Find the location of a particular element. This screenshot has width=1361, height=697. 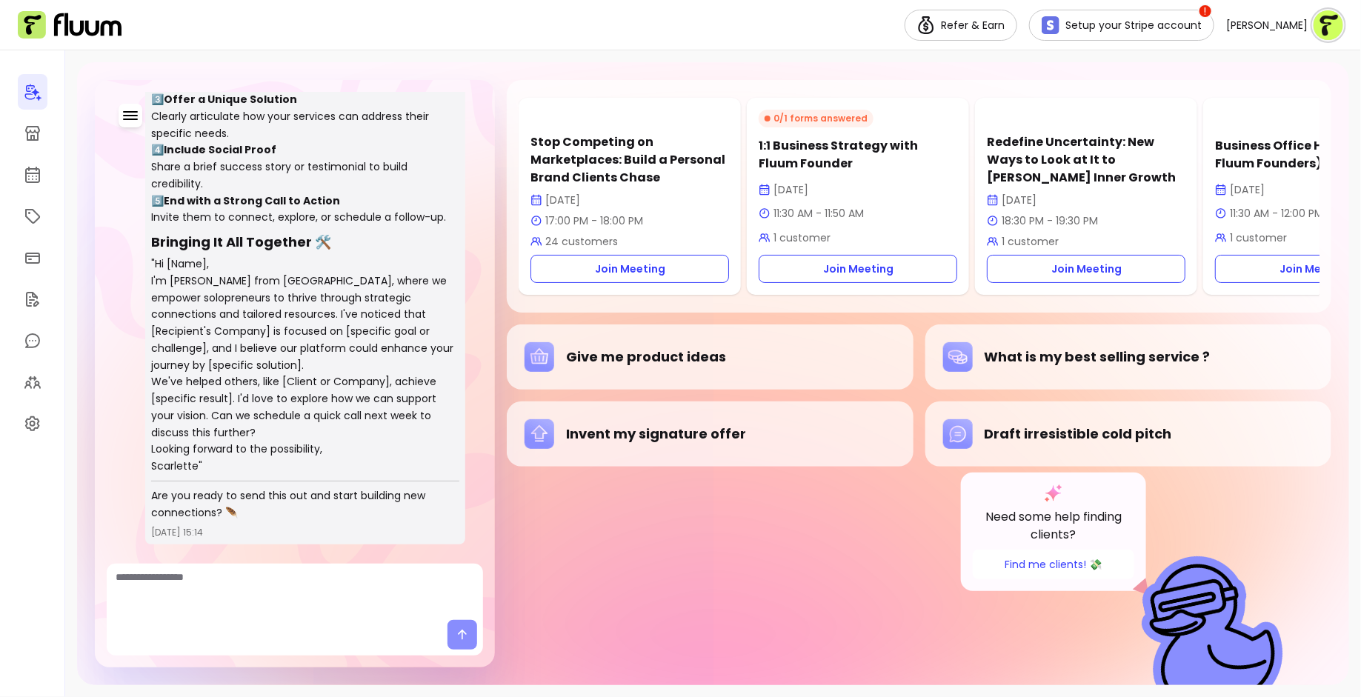

strong: Offer a Unique Solution is located at coordinates (230, 99).